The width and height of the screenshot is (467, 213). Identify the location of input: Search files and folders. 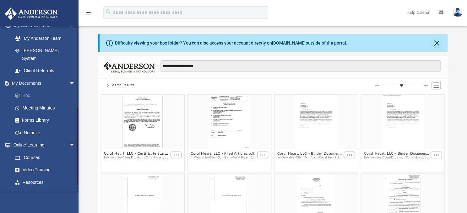
(300, 66).